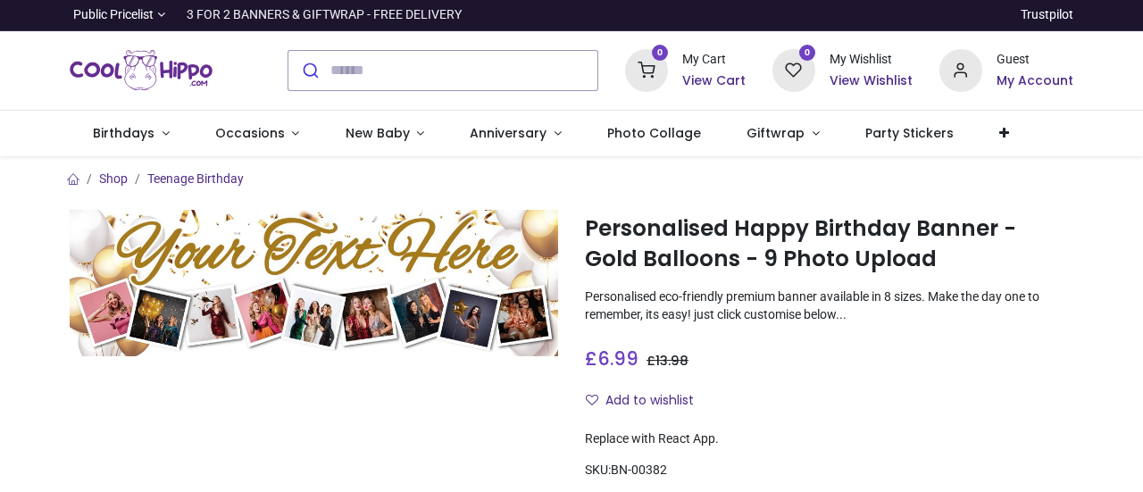  Describe the element at coordinates (1035, 81) in the screenshot. I see `h6: My Account` at that location.